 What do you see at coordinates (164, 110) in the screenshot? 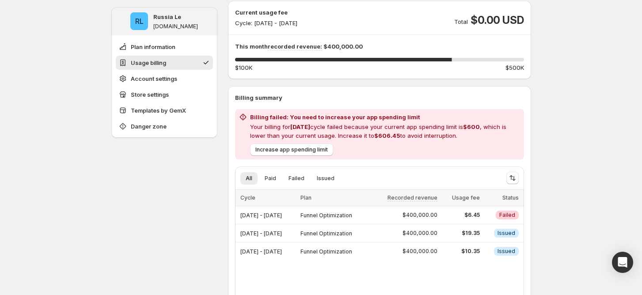
I see `button: Templates by GemX` at bounding box center [164, 110].